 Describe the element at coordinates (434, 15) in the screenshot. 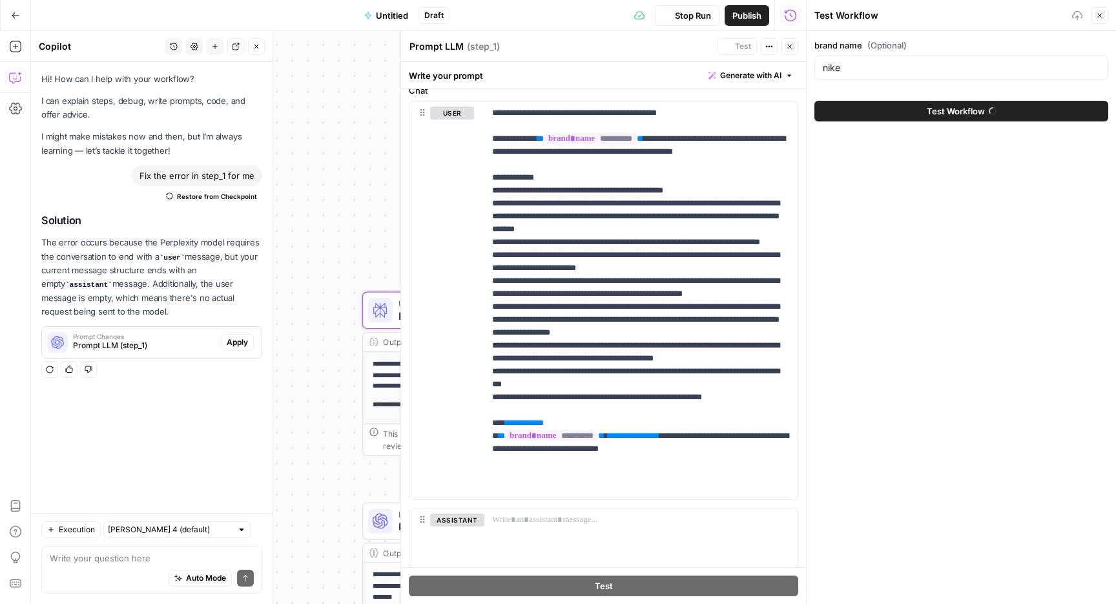

I see `span: Draft` at that location.